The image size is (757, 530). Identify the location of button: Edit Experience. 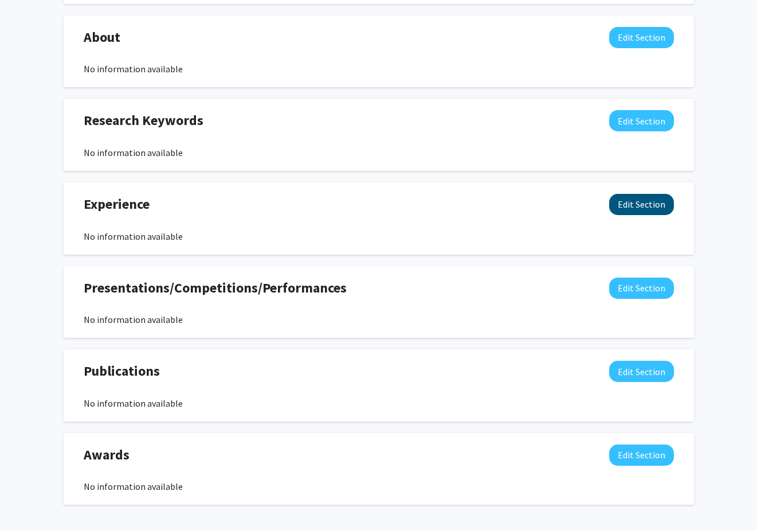
(642, 204).